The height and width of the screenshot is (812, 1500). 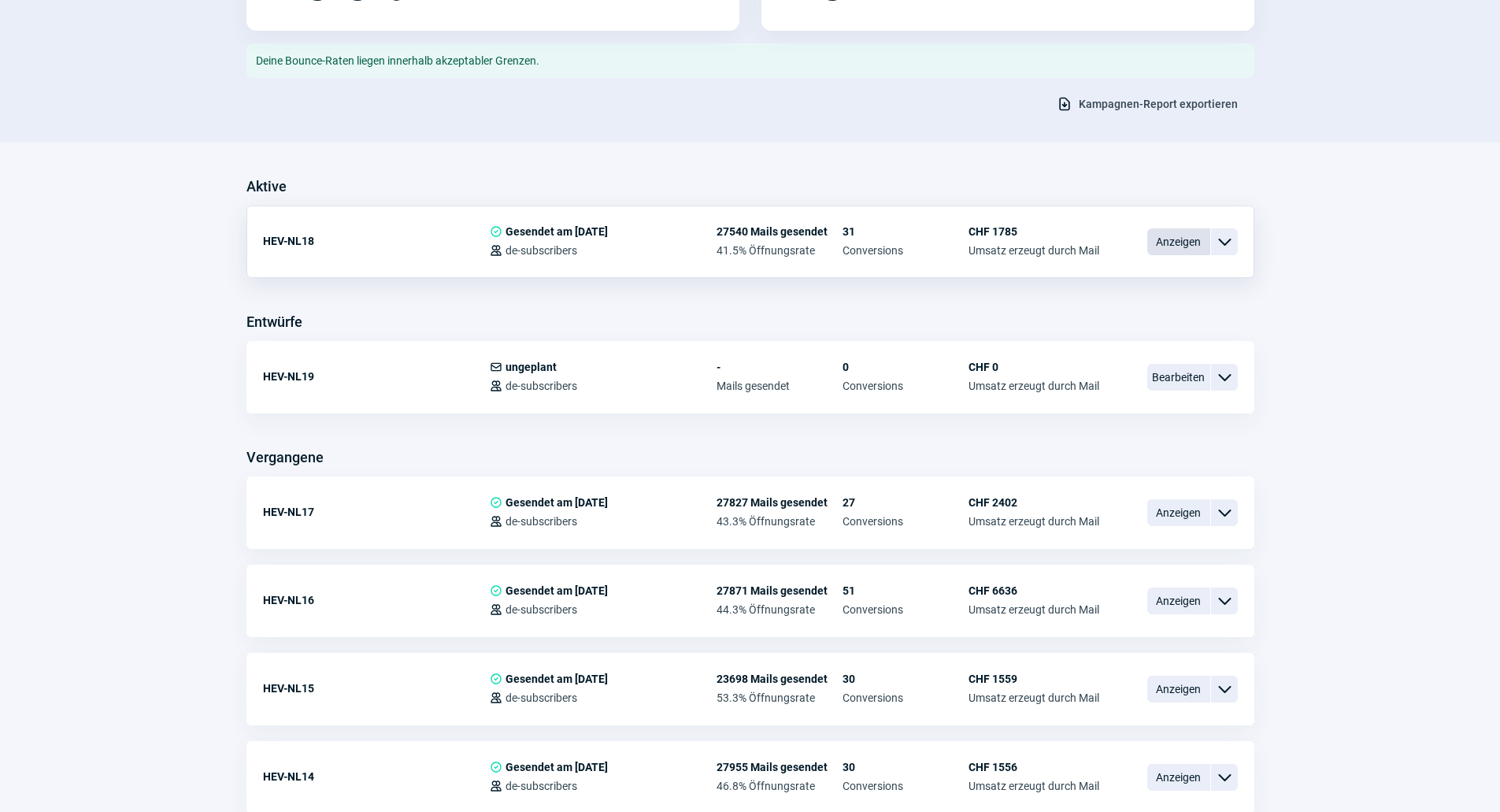 I want to click on span: 44.3% Öffnungsrate, so click(x=780, y=609).